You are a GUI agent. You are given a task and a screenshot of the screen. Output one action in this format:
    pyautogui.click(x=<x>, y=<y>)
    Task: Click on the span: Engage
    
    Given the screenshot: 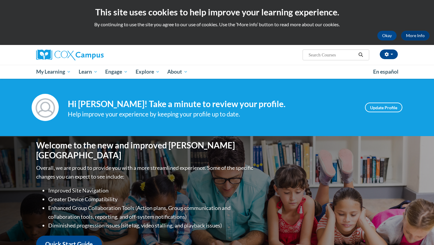 What is the action you would take?
    pyautogui.click(x=116, y=72)
    